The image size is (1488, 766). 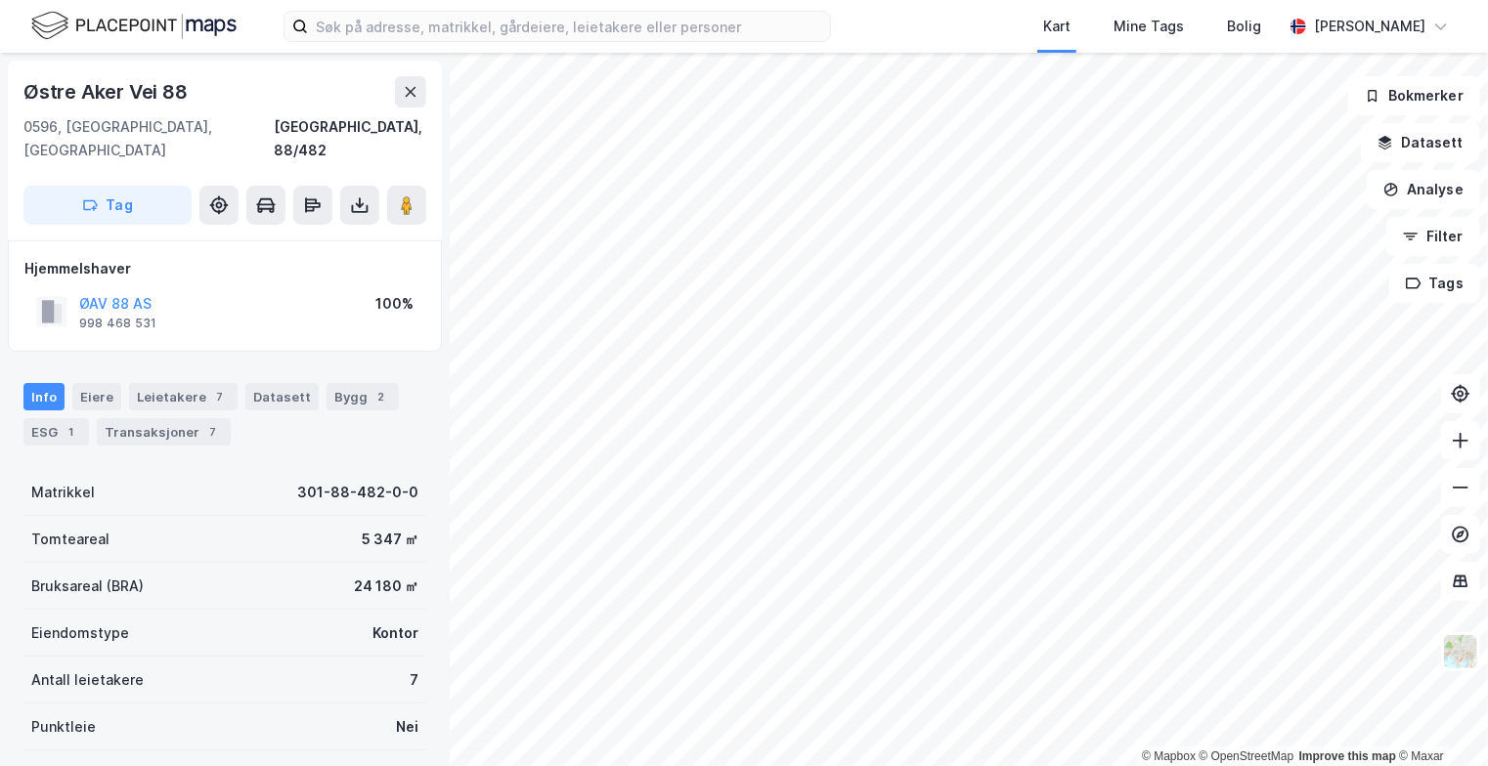 I want to click on img: logo.f888ab2527a4732fd821a326f86c7f29.svg, so click(x=134, y=25).